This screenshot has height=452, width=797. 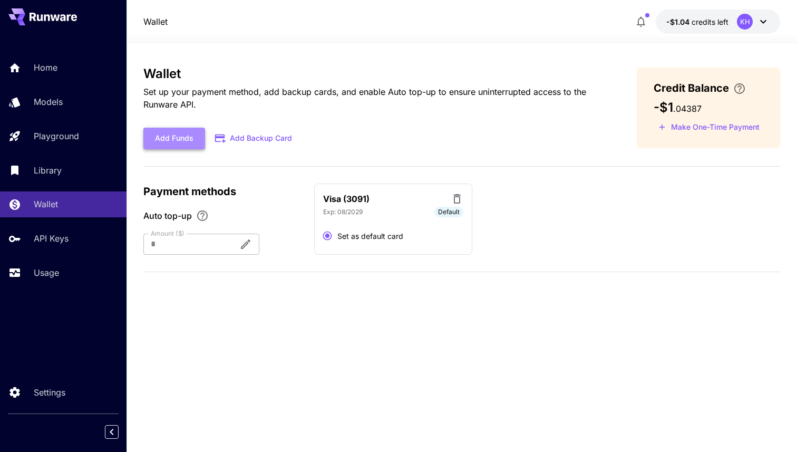 I want to click on div: -$1.04387, so click(x=698, y=22).